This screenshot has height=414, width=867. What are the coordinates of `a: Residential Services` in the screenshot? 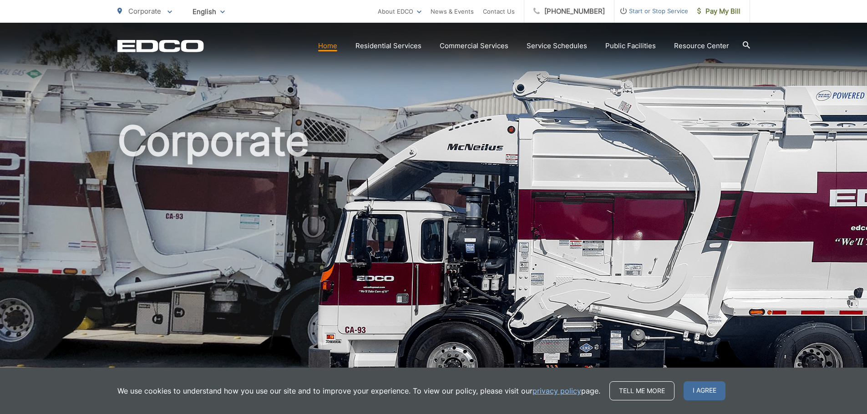 It's located at (388, 46).